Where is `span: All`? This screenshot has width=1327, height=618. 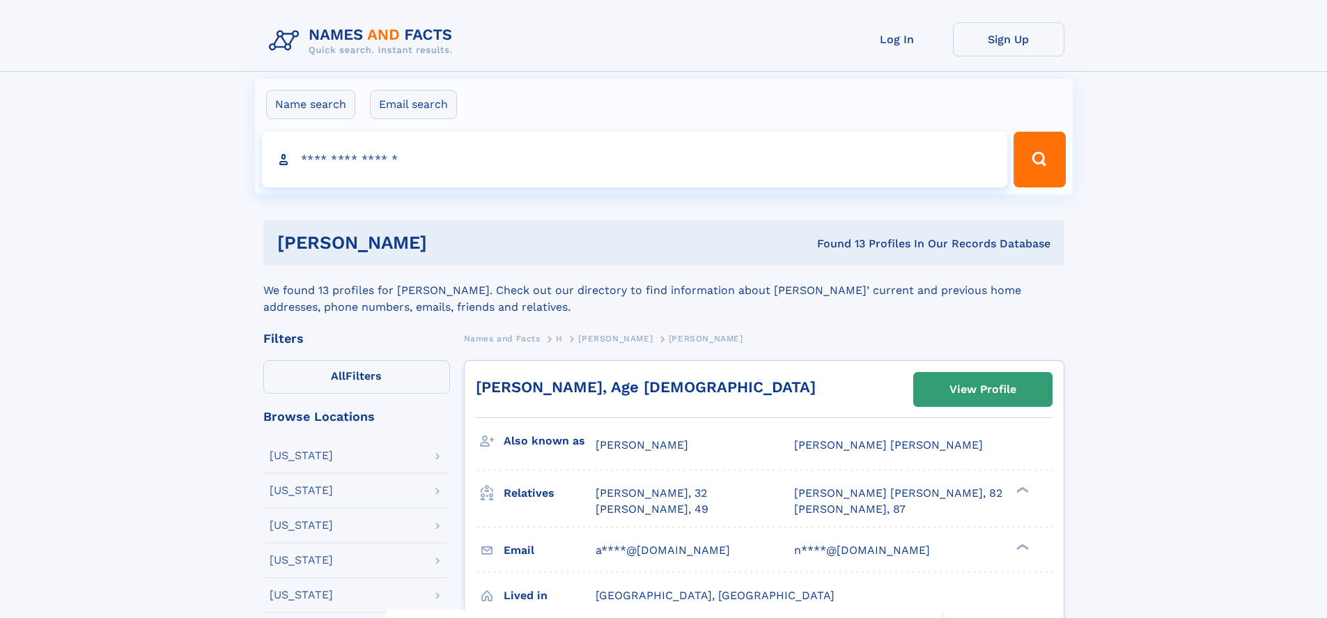
span: All is located at coordinates (338, 375).